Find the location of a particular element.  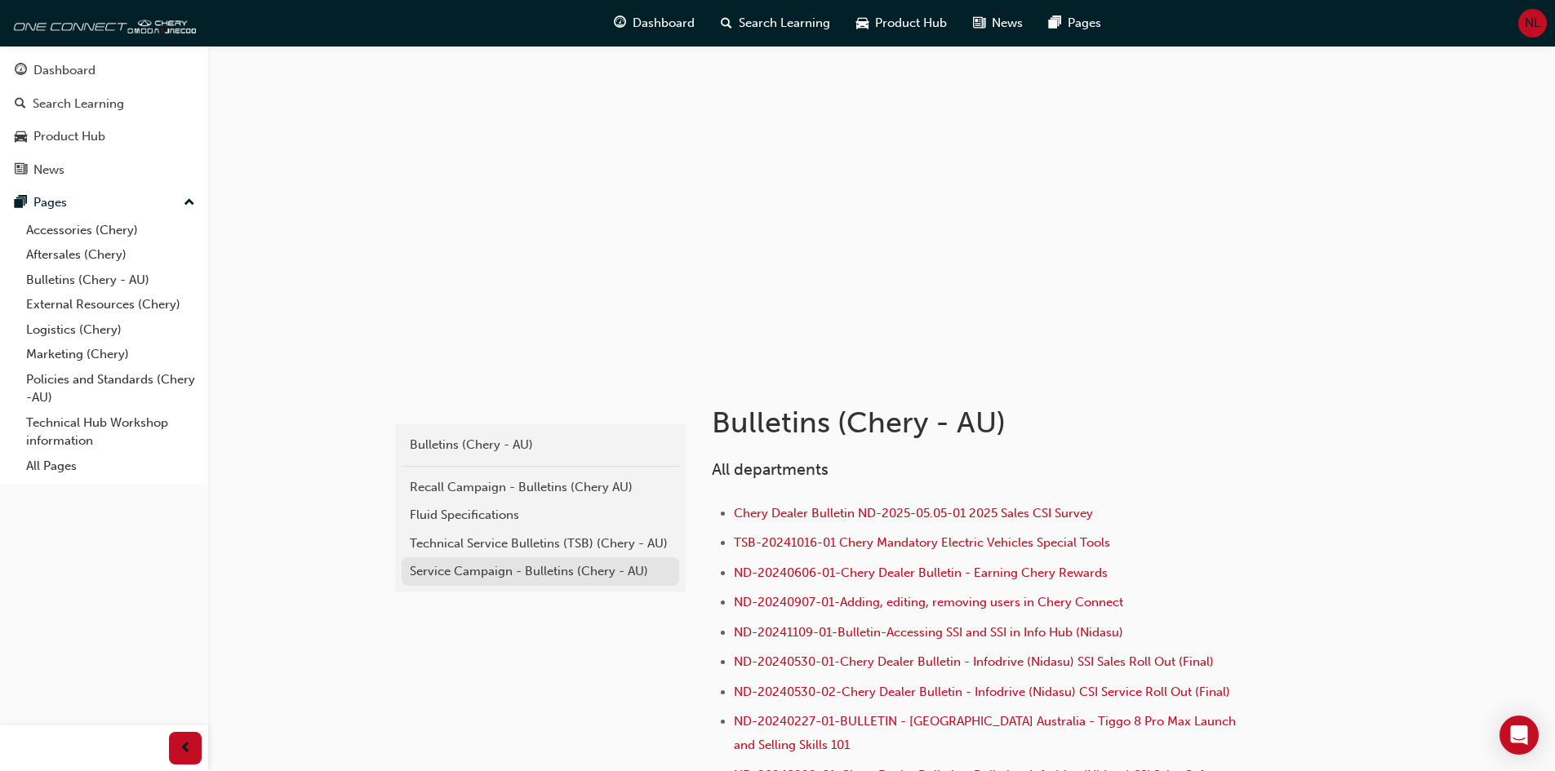

span: ND-20240530-01-Chery Dealer Bulletin - Infodrive (Nidasu) SSI Sales Roll Out (Final) is located at coordinates (974, 662).